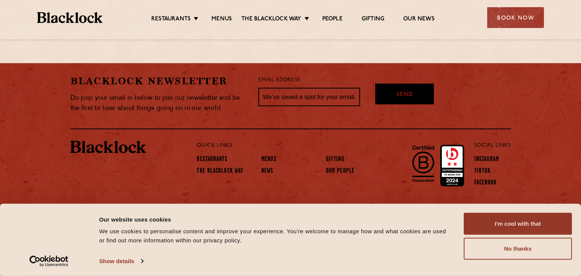 This screenshot has width=581, height=276. I want to click on a: TikTok, so click(483, 172).